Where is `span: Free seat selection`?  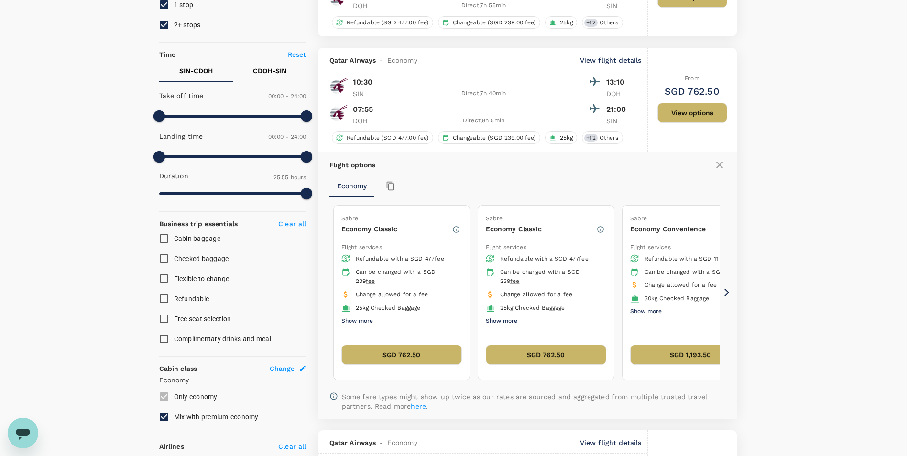
span: Free seat selection is located at coordinates (203, 319).